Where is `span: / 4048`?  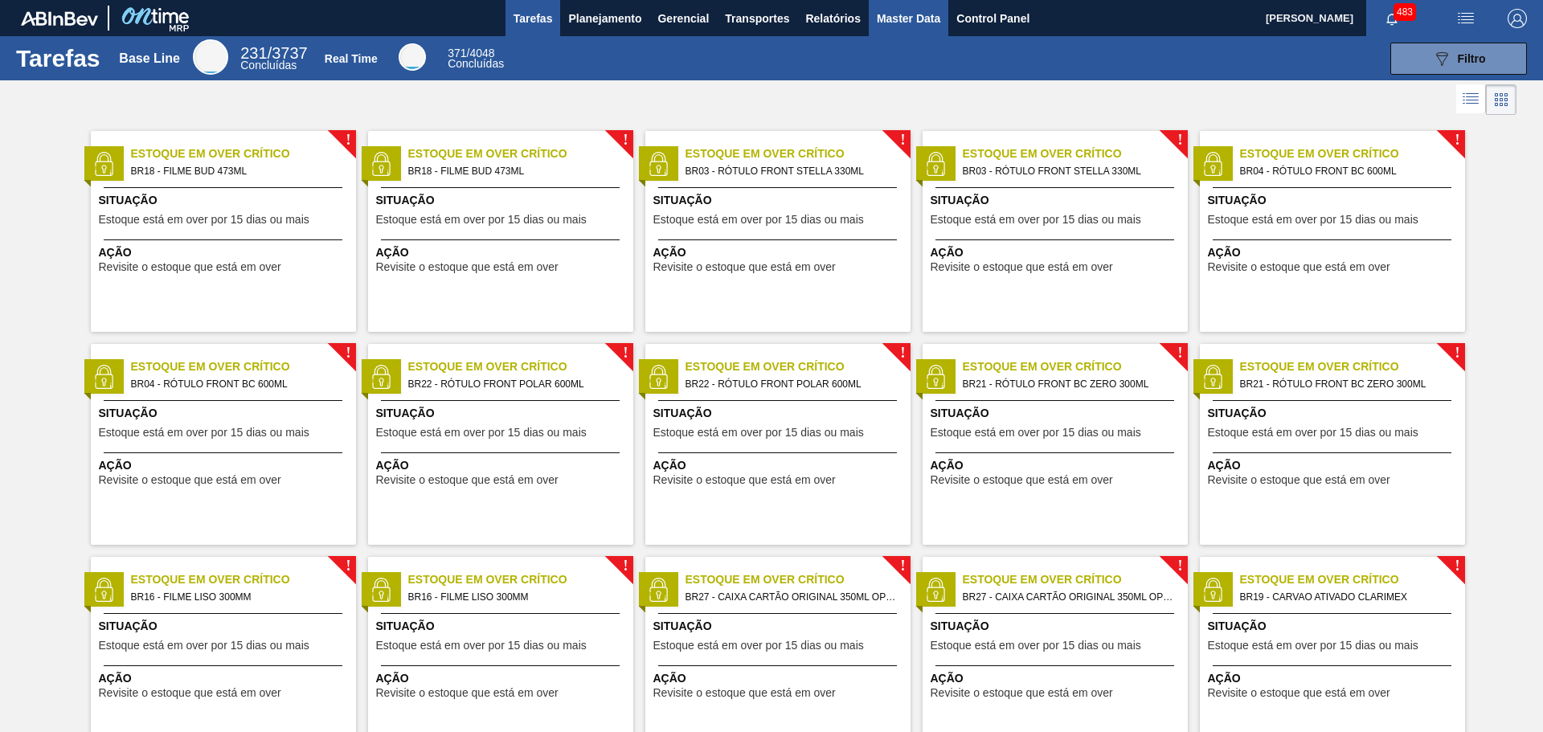
span: / 4048 is located at coordinates (471, 53).